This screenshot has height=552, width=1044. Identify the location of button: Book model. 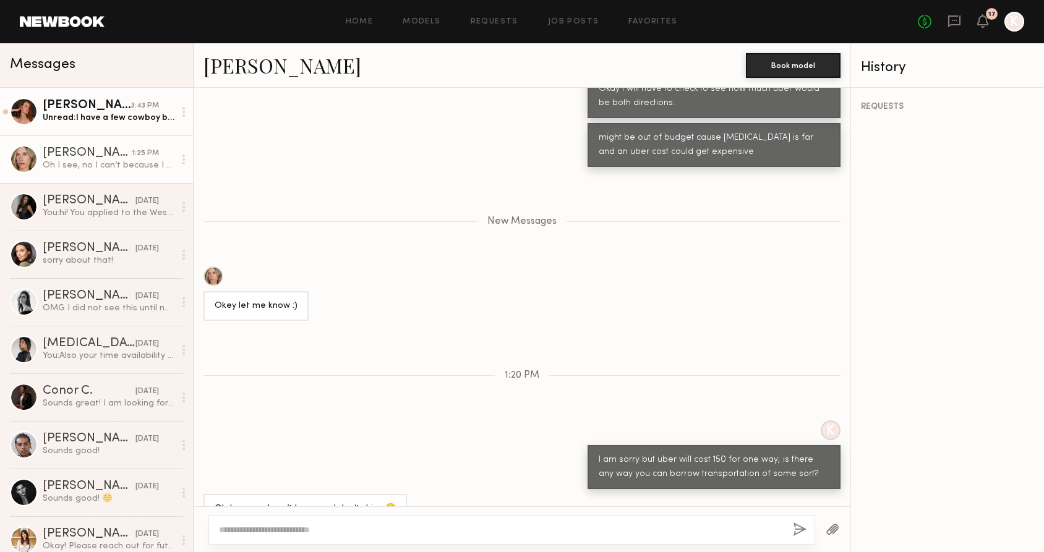
(793, 66).